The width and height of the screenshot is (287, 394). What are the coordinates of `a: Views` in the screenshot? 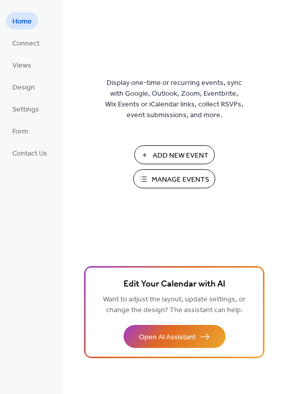 It's located at (22, 65).